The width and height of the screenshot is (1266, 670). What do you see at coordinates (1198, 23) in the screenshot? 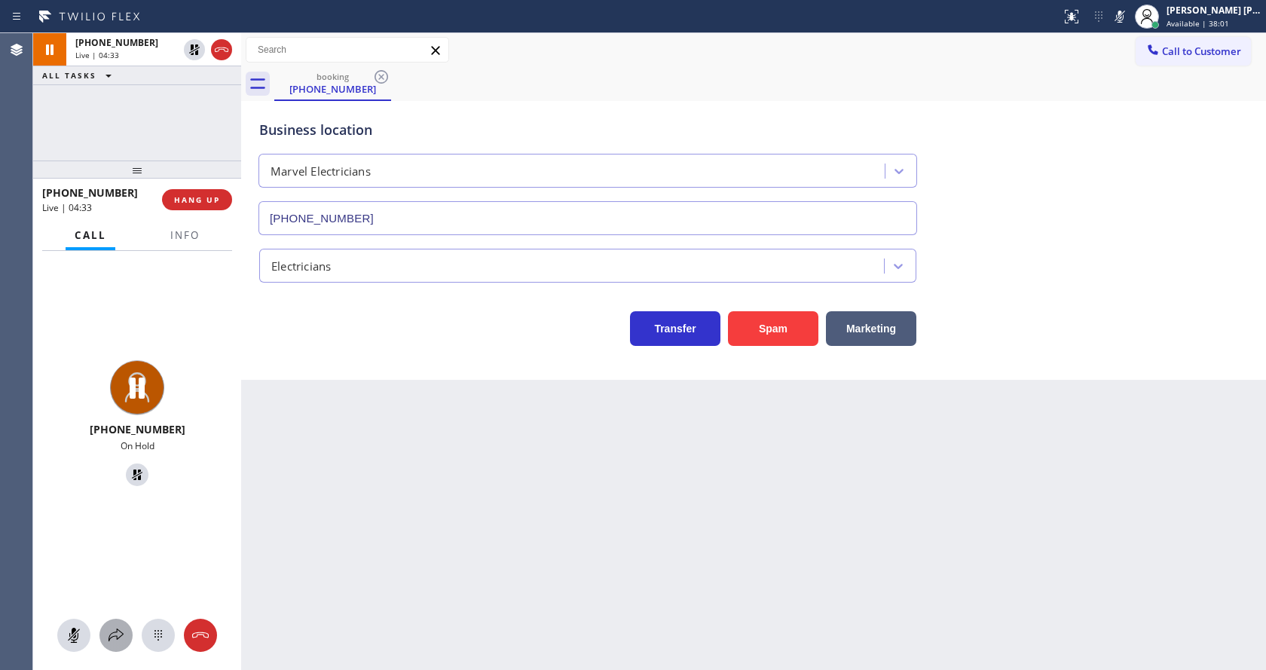
I see `span: Available | 38:01` at bounding box center [1198, 23].